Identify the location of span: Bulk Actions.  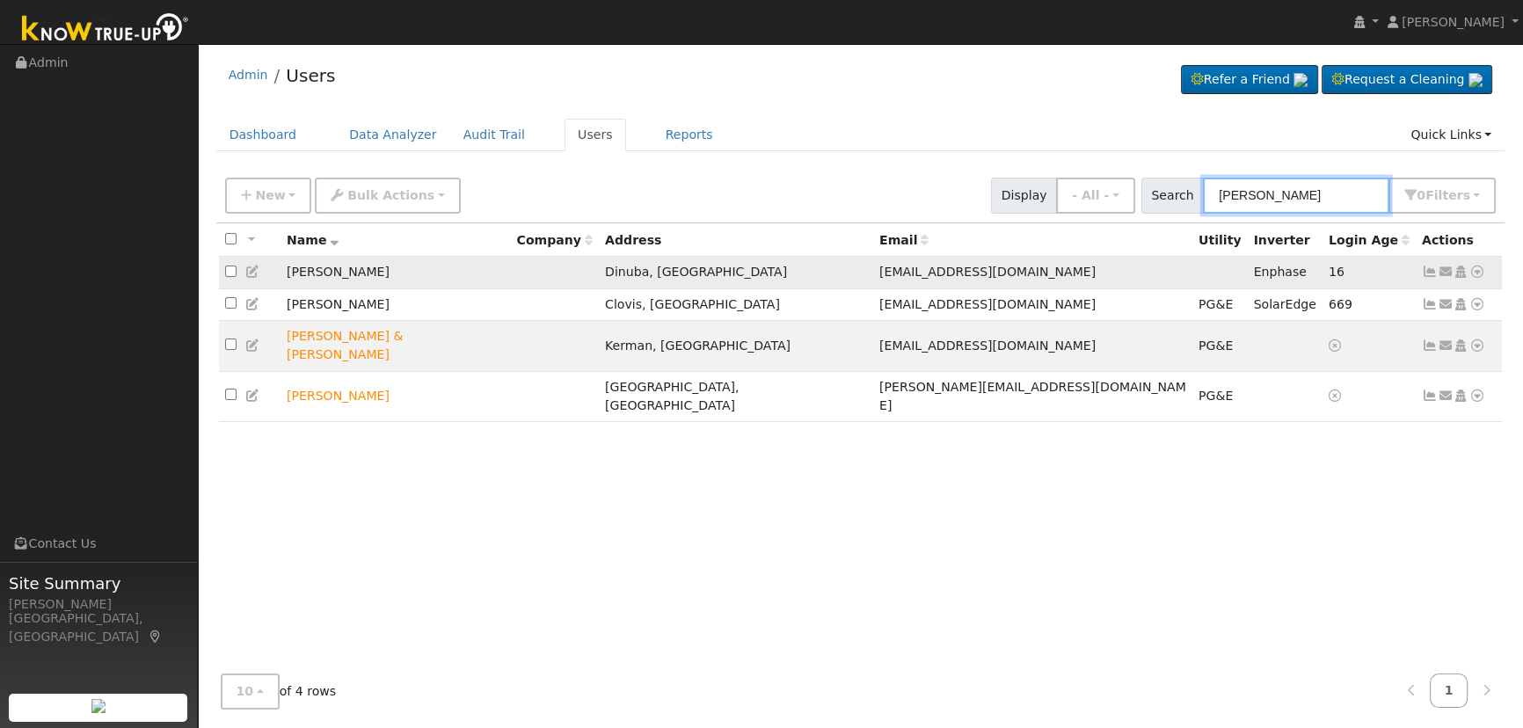
(390, 195).